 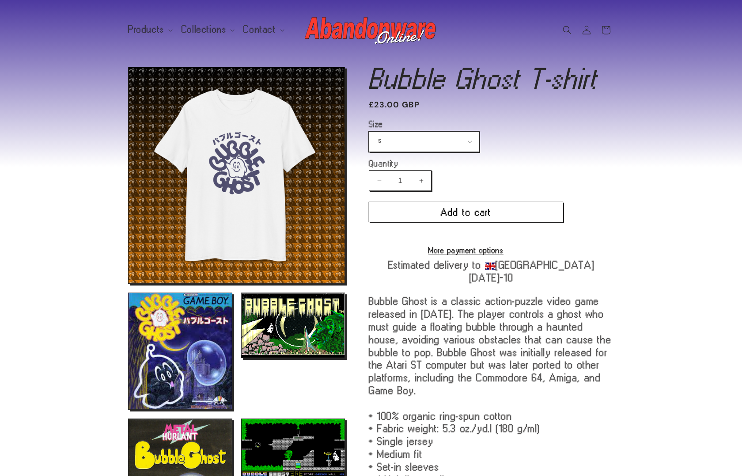 What do you see at coordinates (371, 30) in the screenshot?
I see `a: Abandonware` at bounding box center [371, 30].